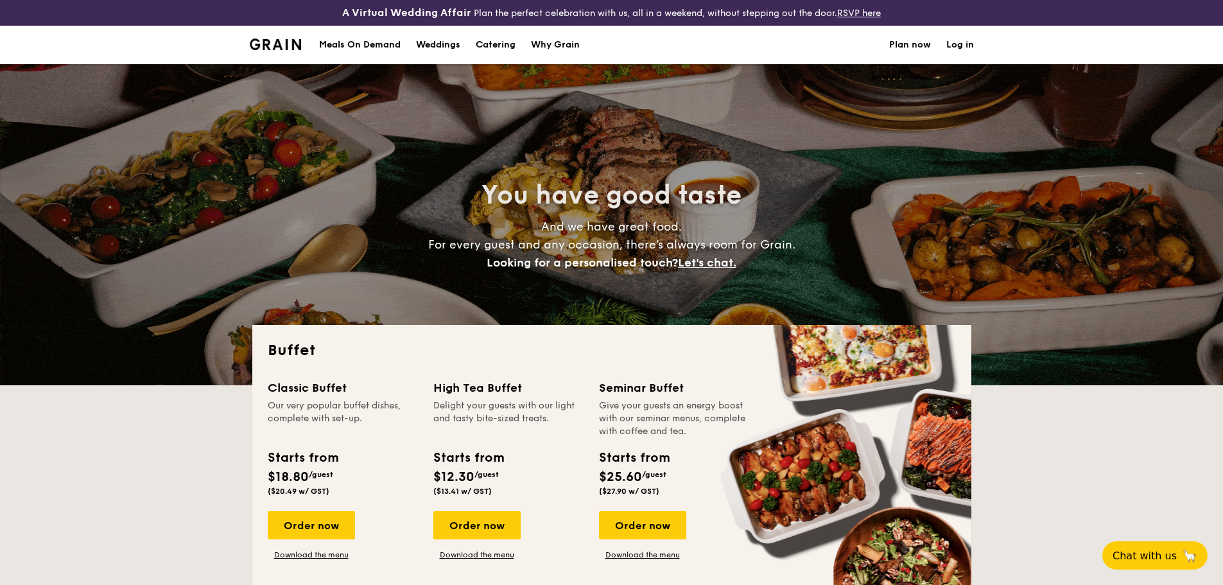  I want to click on span: You have good taste, so click(611, 195).